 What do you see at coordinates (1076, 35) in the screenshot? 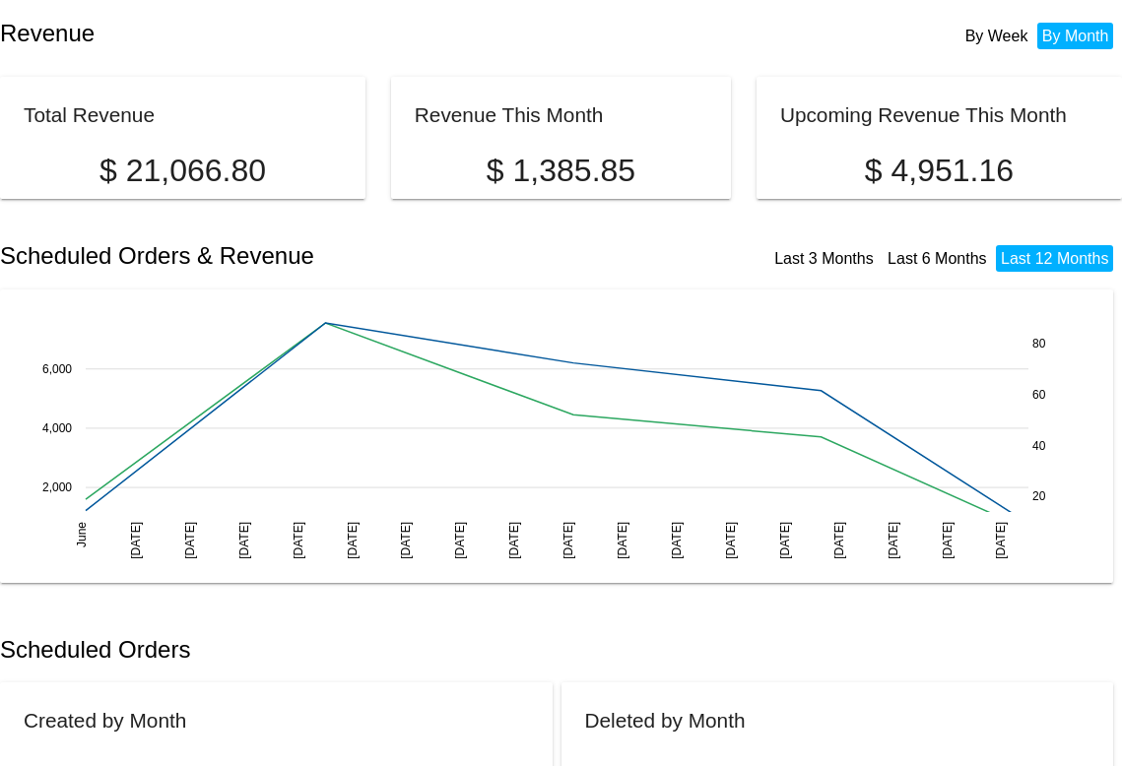
I see `li: By Month` at bounding box center [1076, 35].